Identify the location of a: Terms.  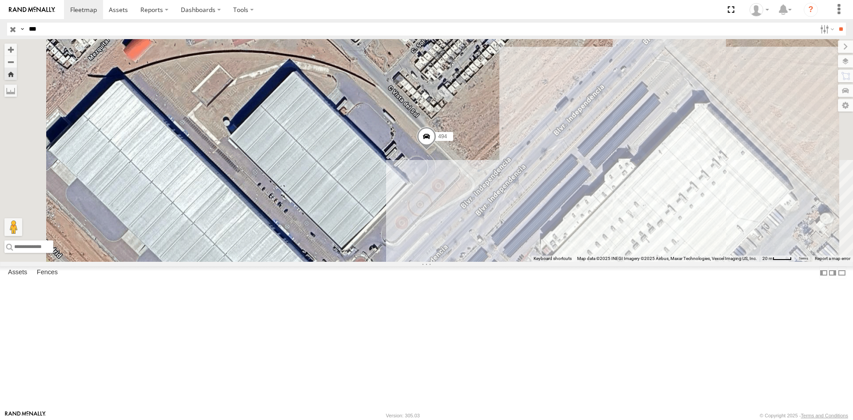
(803, 259).